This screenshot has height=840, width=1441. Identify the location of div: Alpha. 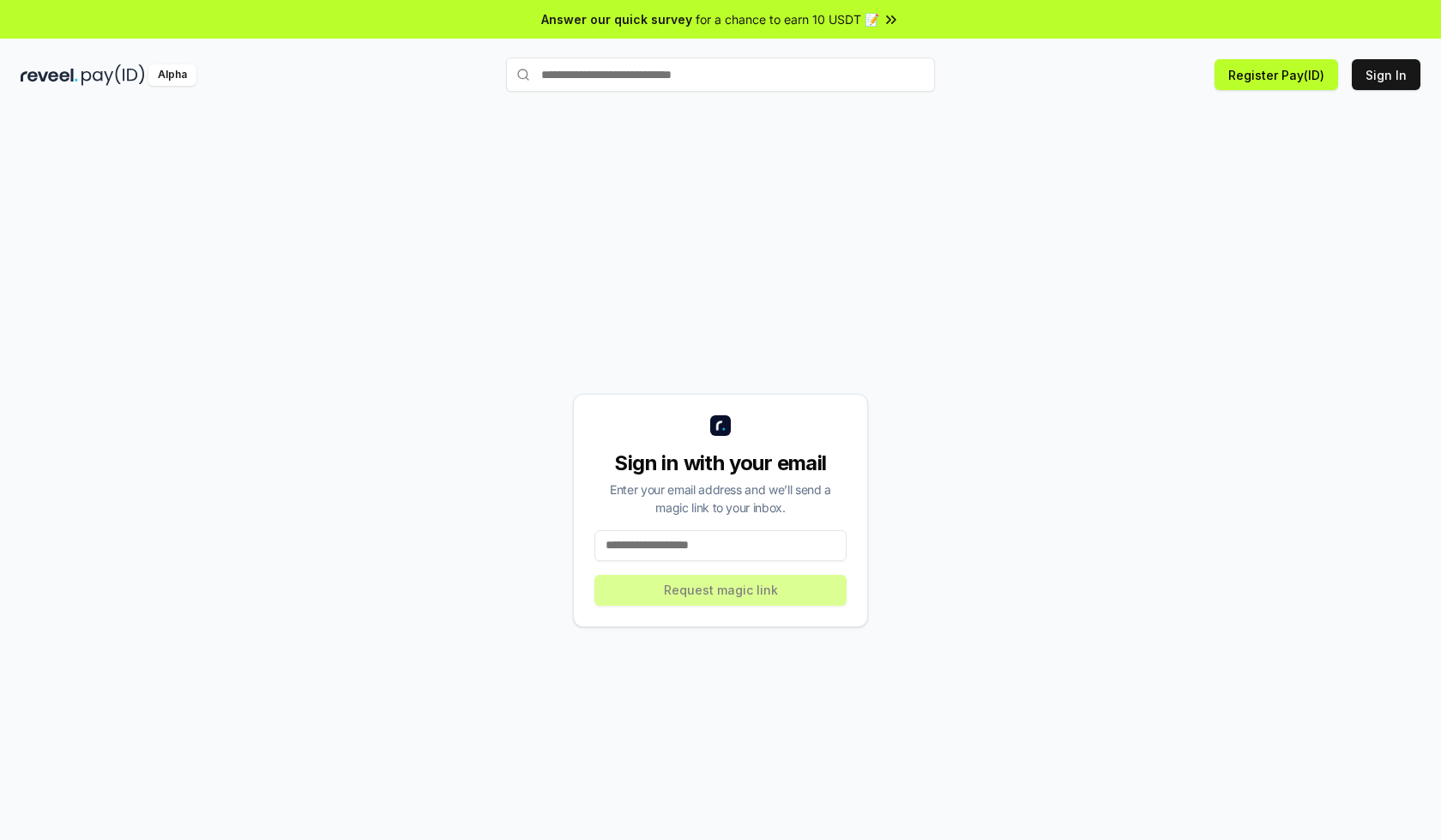
(173, 75).